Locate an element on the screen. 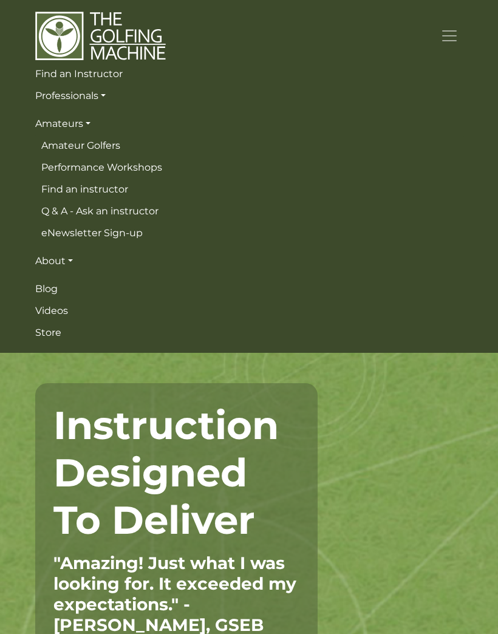 The width and height of the screenshot is (498, 634). a: Professionals is located at coordinates (249, 96).